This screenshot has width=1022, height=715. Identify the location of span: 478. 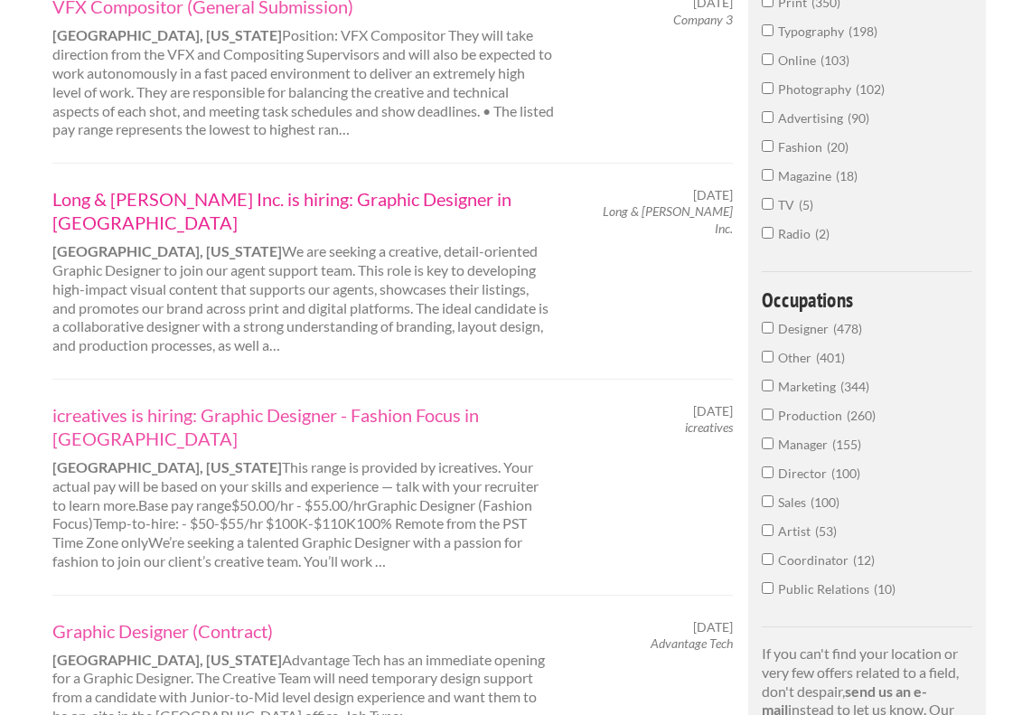
(847, 328).